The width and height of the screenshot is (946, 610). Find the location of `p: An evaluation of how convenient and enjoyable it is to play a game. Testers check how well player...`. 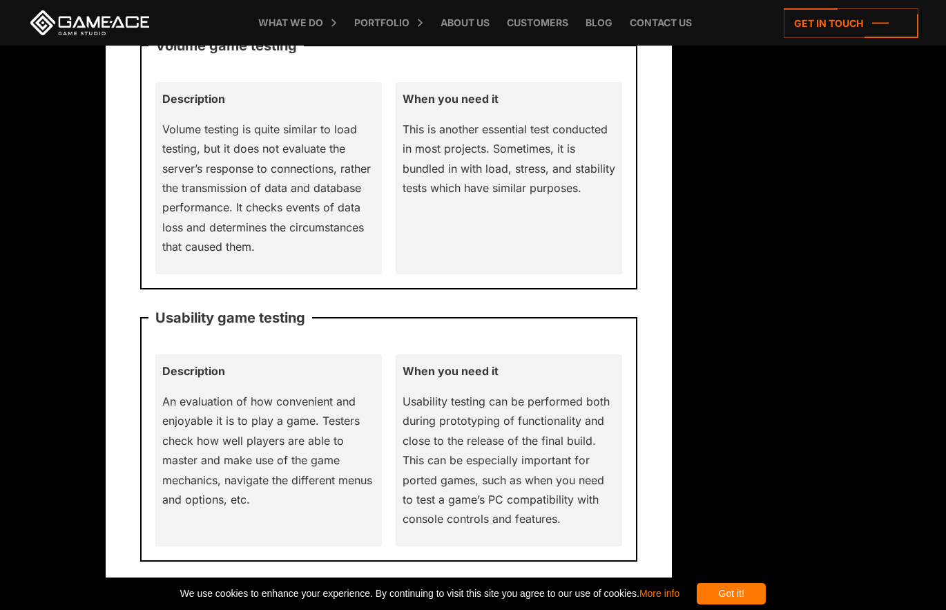

p: An evaluation of how convenient and enjoyable it is to play a game. Testers check how well player... is located at coordinates (269, 450).